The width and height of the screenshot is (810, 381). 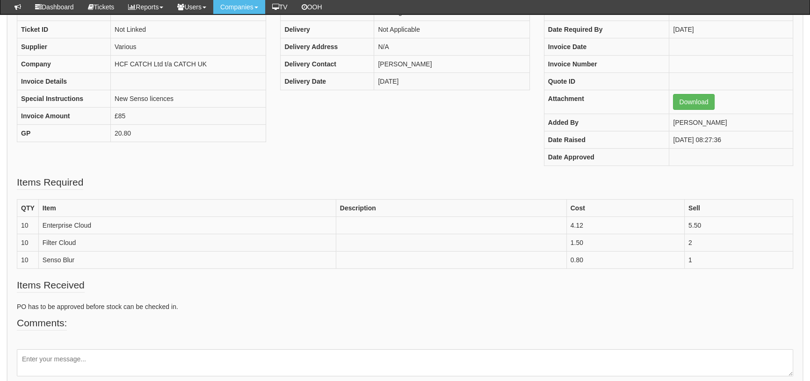 What do you see at coordinates (625, 242) in the screenshot?
I see `td: 1.50` at bounding box center [625, 242].